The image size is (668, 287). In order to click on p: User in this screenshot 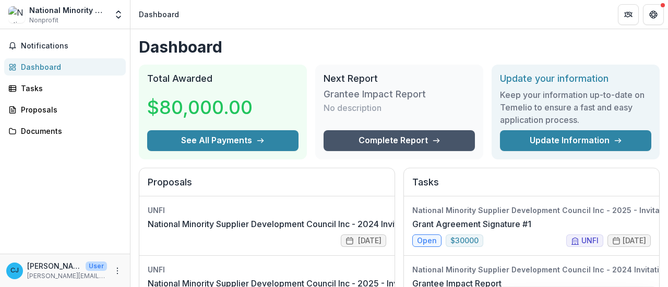, I will do `click(96, 267)`.